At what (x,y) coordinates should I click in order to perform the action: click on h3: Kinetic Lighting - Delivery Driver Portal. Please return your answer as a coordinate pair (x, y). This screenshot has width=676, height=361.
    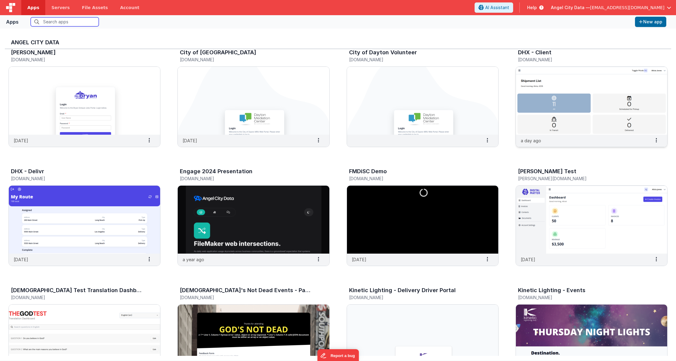
    Looking at the image, I should click on (402, 291).